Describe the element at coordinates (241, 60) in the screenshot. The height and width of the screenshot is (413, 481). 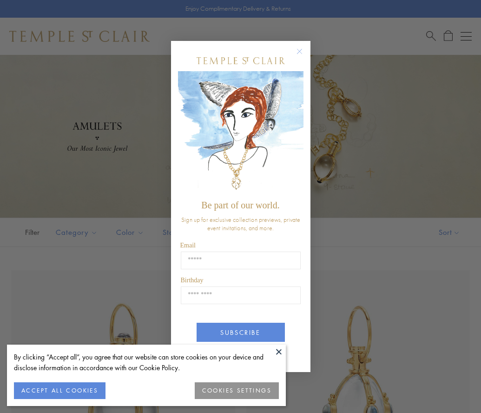
I see `img: Temple St. Clair` at that location.